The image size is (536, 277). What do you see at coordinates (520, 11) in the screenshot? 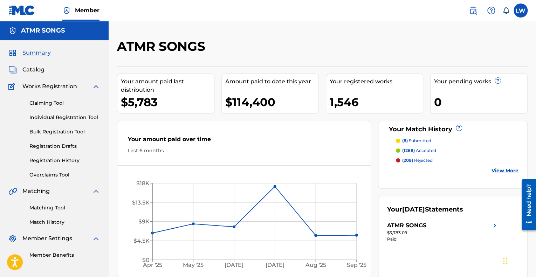
I see `div: User Menu` at bounding box center [520, 11].